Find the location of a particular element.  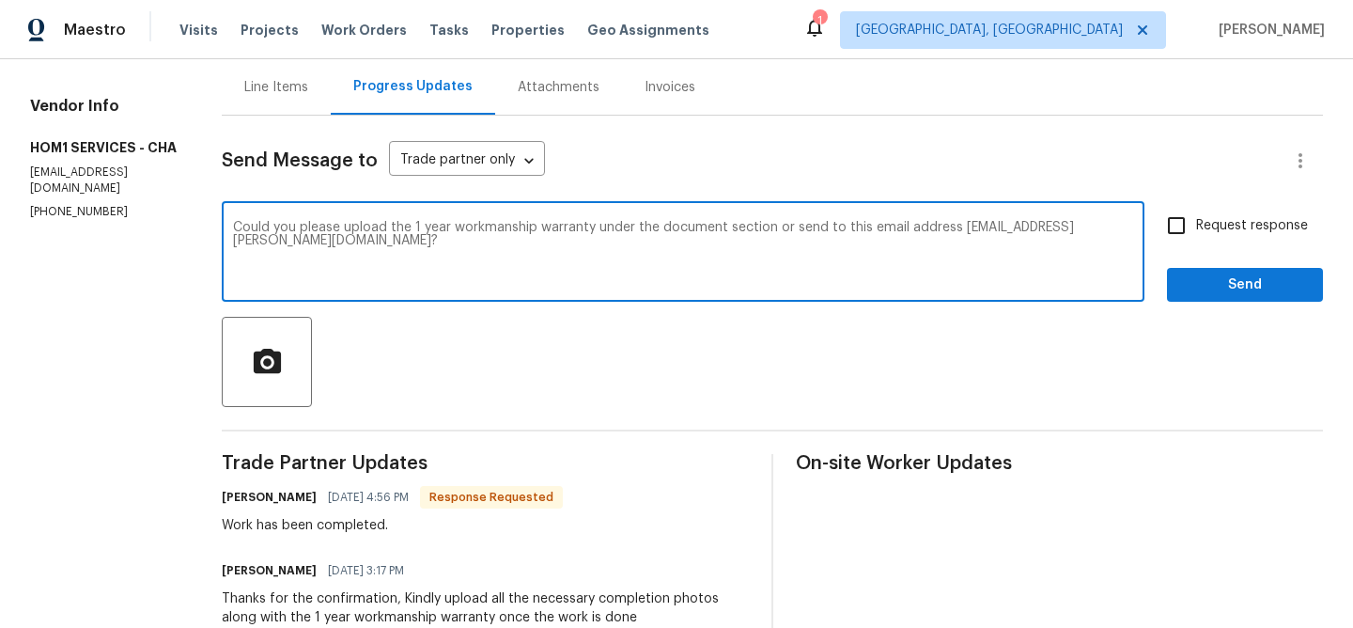

span: Send Message to is located at coordinates (300, 161).